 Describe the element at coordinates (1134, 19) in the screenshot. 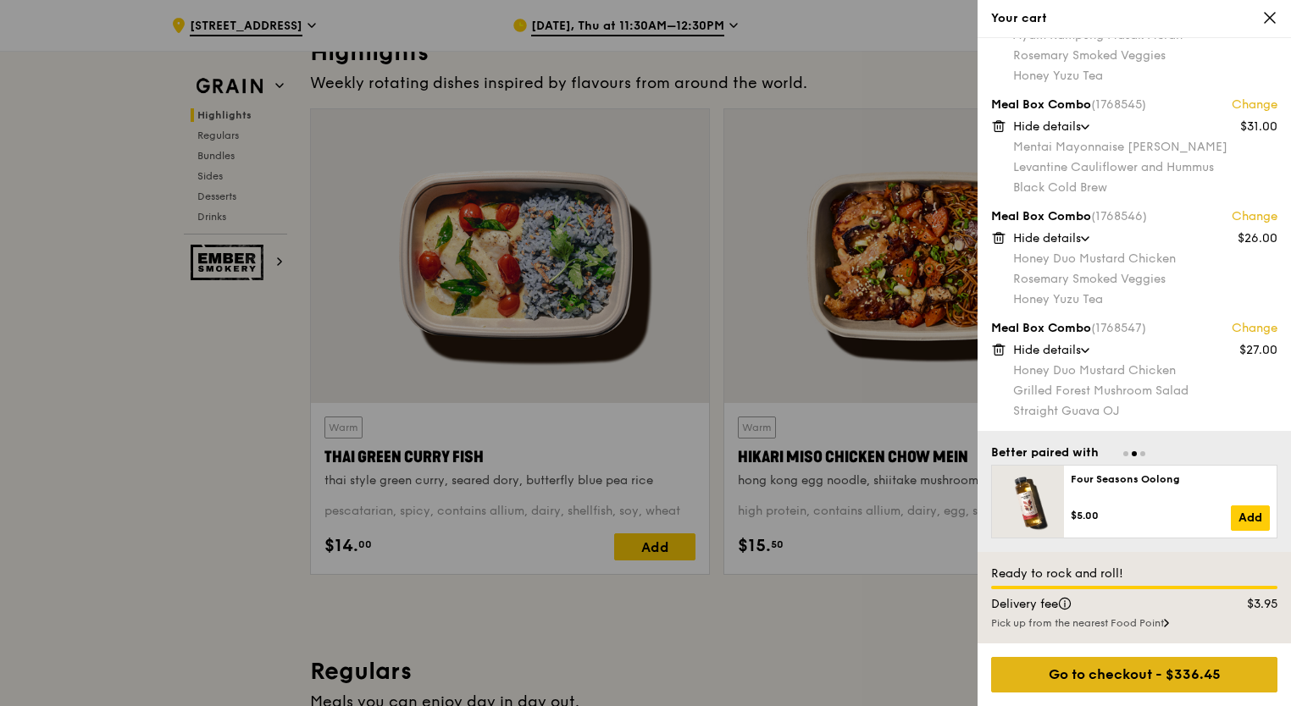

I see `div: Your cart` at that location.